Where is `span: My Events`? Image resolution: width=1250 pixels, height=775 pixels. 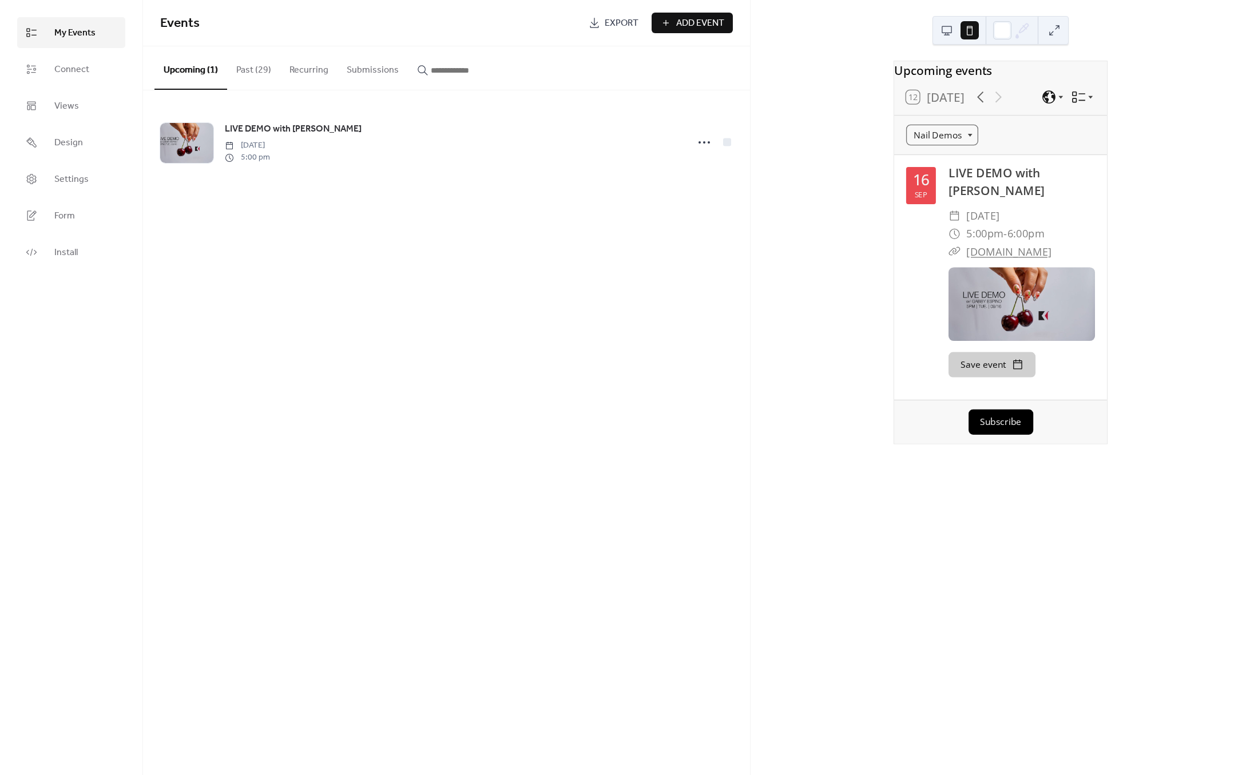
span: My Events is located at coordinates (75, 33).